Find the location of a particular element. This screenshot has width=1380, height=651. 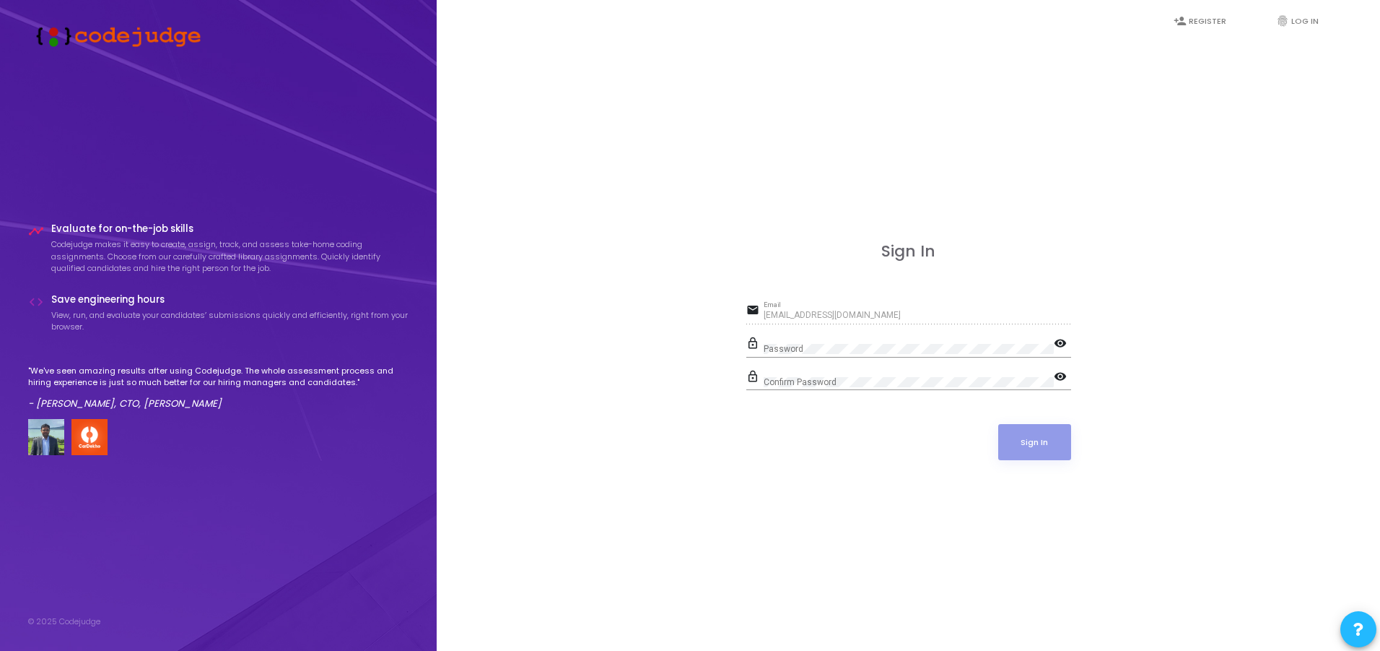

h4: Save engineering hours is located at coordinates (230, 300).